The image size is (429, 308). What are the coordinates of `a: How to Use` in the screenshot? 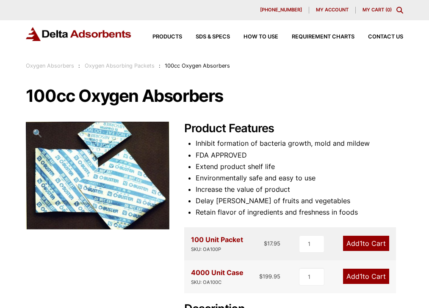 It's located at (254, 37).